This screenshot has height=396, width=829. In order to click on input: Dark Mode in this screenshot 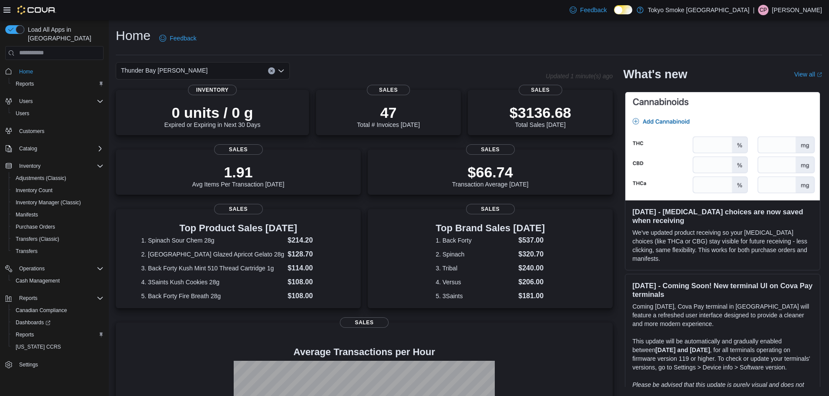, I will do `click(623, 10)`.